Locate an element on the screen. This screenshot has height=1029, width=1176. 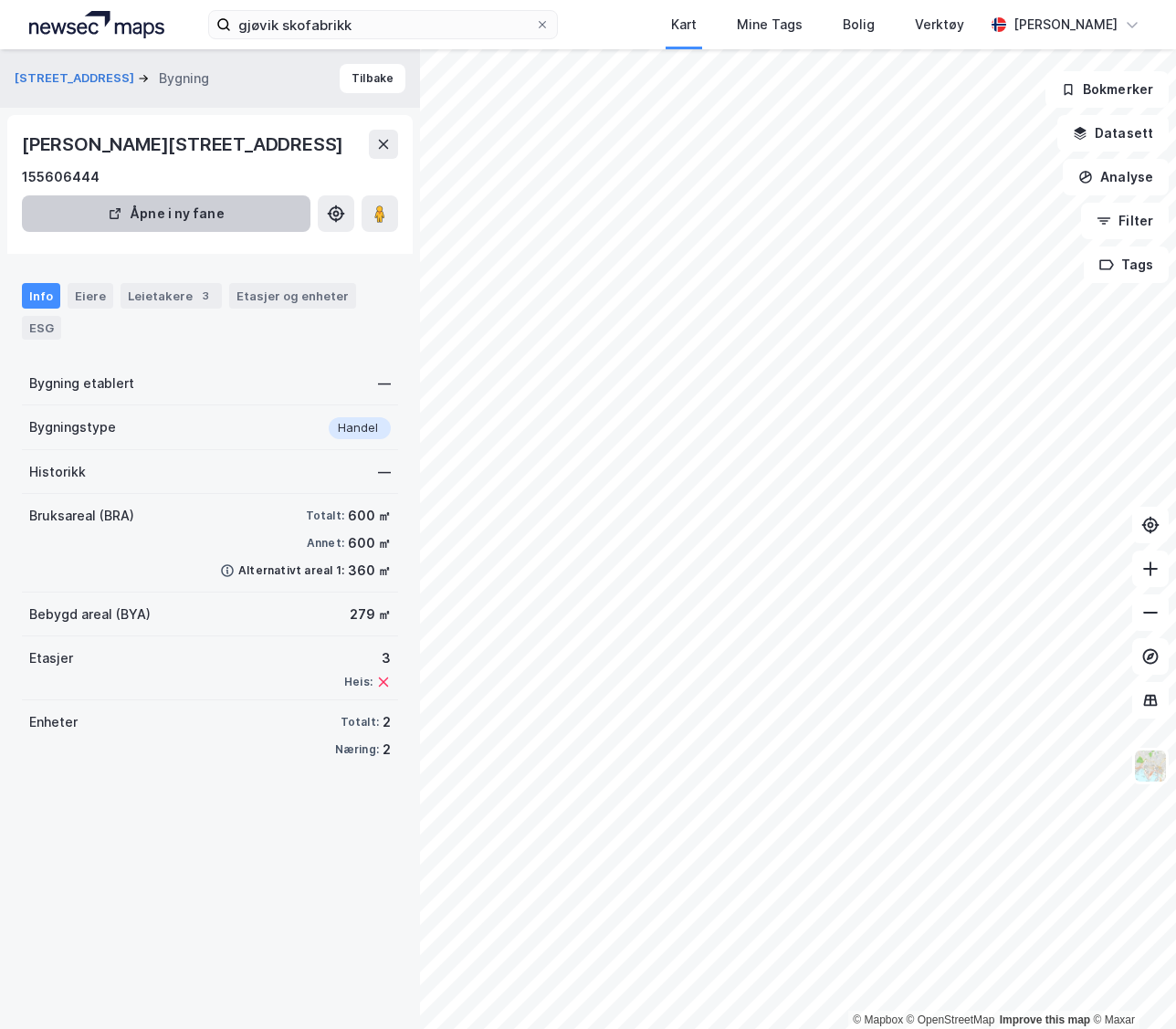
div: Leietakere is located at coordinates (171, 296).